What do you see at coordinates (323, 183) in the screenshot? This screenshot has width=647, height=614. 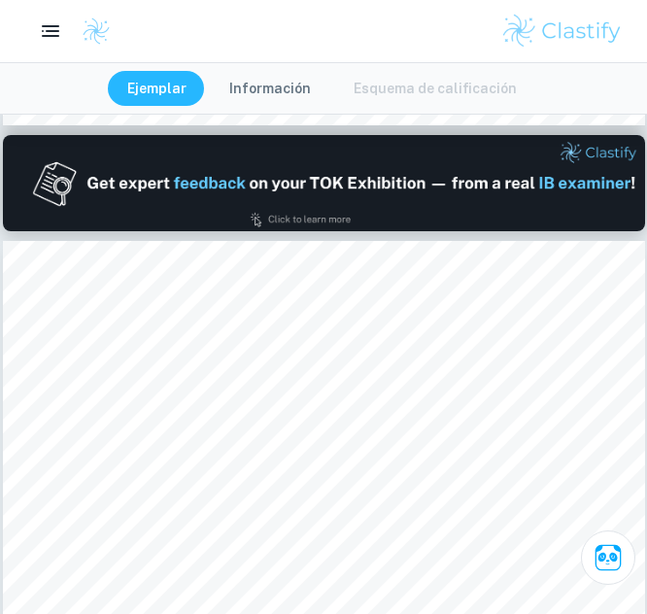 I see `a: Ad` at bounding box center [323, 183].